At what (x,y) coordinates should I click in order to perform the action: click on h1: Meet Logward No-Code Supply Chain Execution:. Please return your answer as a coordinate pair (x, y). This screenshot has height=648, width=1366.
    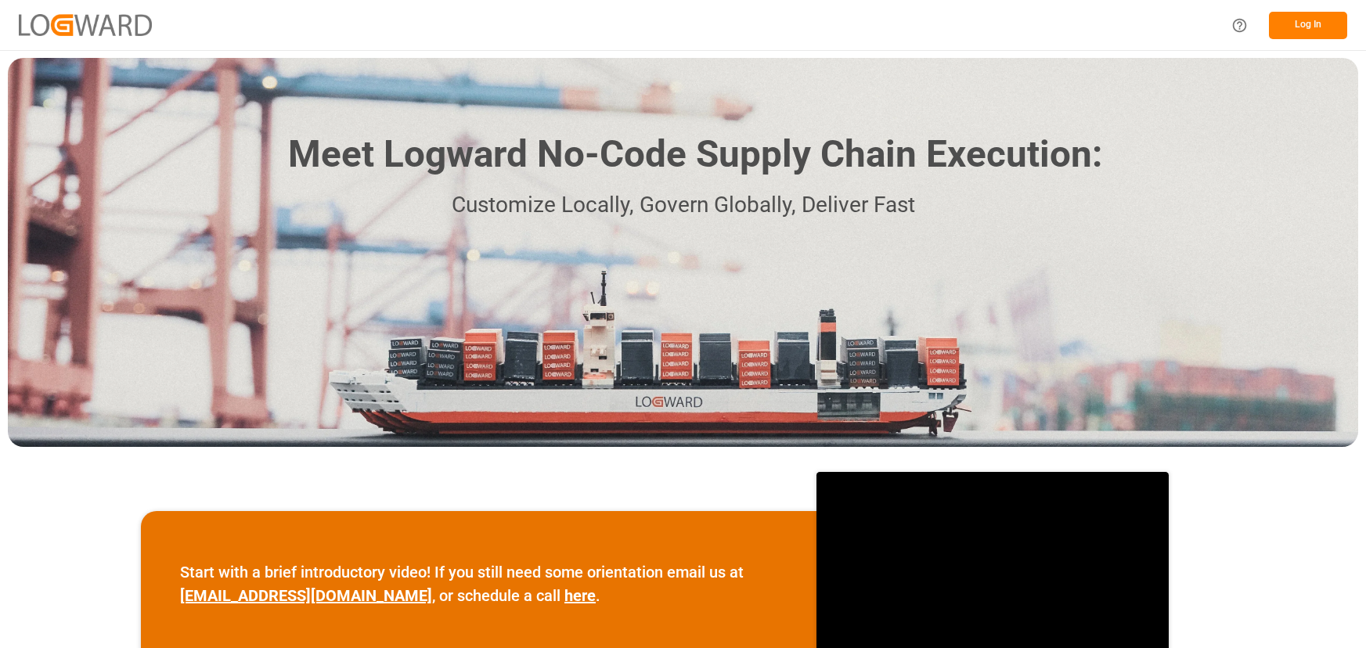
    Looking at the image, I should click on (695, 154).